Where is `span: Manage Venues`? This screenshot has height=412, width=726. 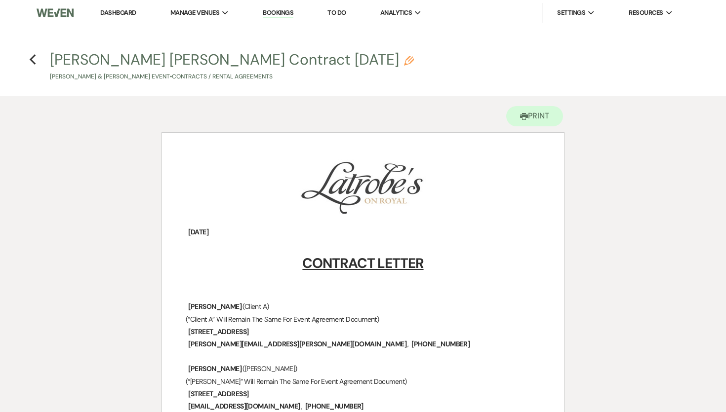 span: Manage Venues is located at coordinates (195, 13).